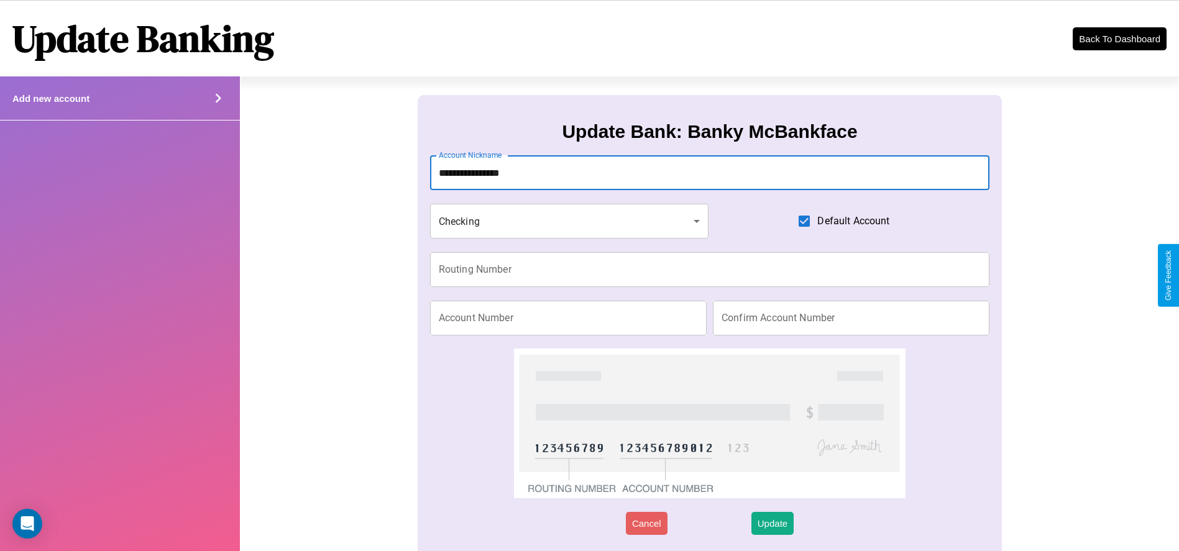  Describe the element at coordinates (772, 523) in the screenshot. I see `button: Update` at that location.